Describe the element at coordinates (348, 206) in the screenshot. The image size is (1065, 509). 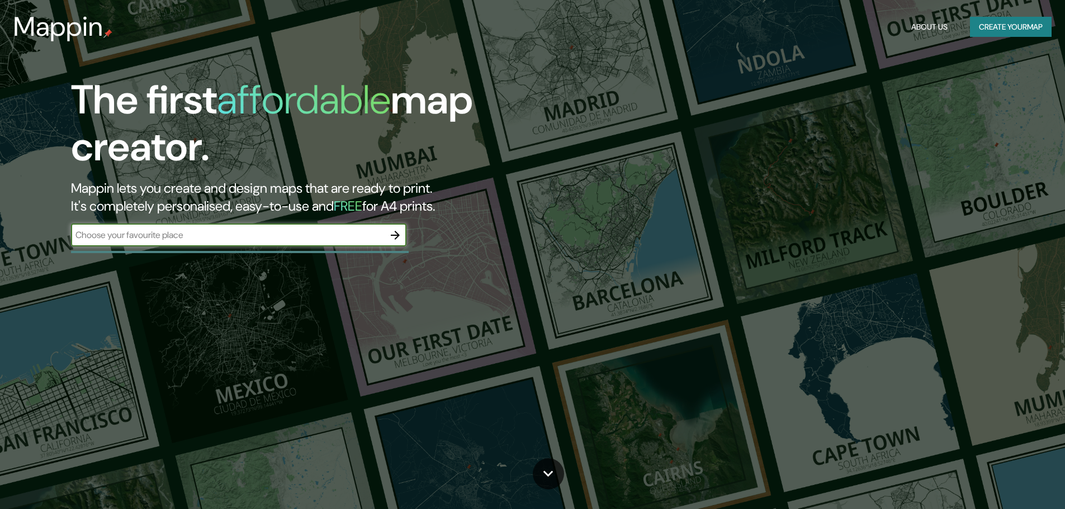
I see `h5: FREE` at that location.